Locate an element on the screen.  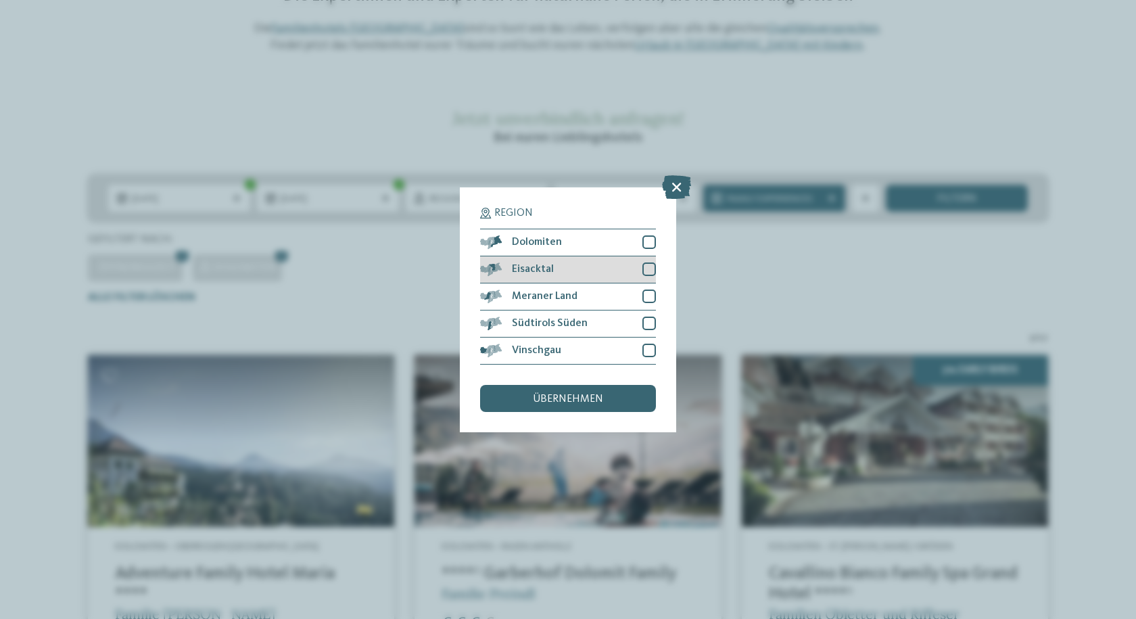
span: Region is located at coordinates (513, 213).